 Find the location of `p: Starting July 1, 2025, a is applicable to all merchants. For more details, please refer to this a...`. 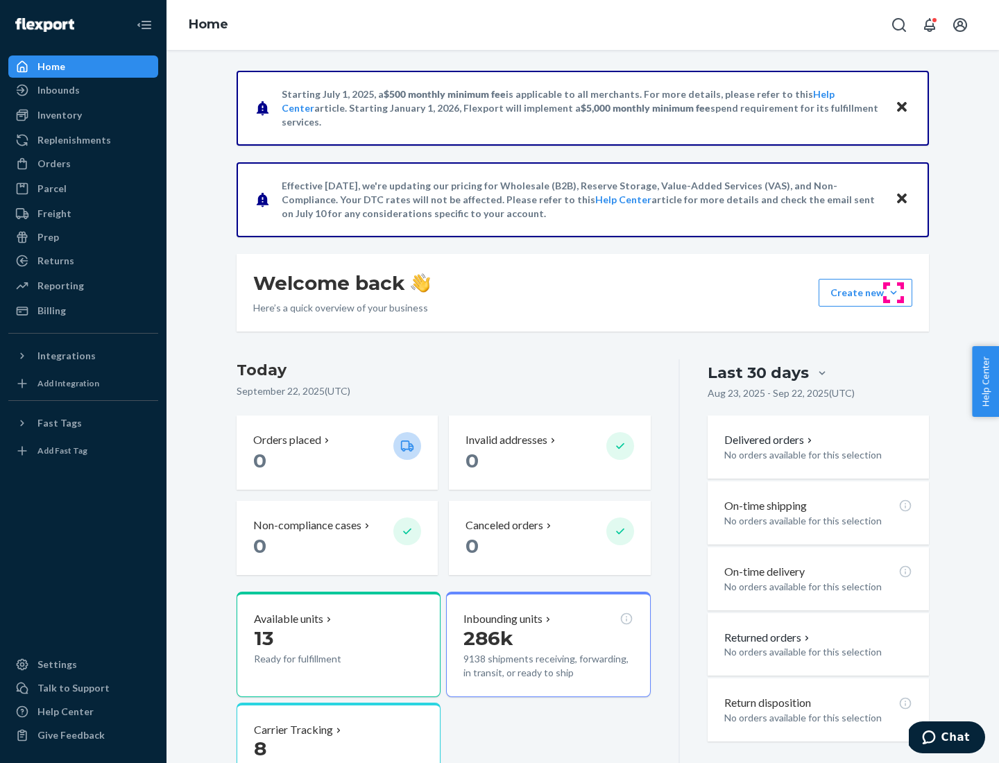

p: Starting July 1, 2025, a is applicable to all merchants. For more details, please refer to this a... is located at coordinates (581, 108).